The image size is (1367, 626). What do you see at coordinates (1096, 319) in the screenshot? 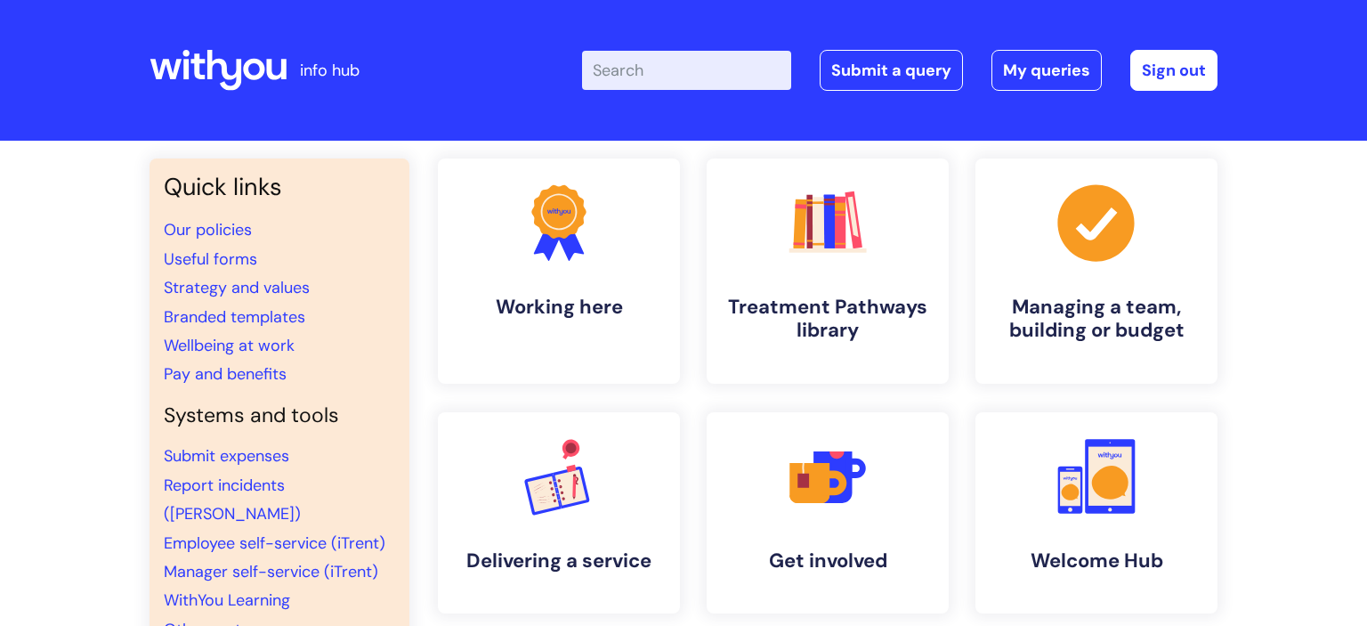
I see `h4: Managing a team, building or budget` at bounding box center [1096, 319].